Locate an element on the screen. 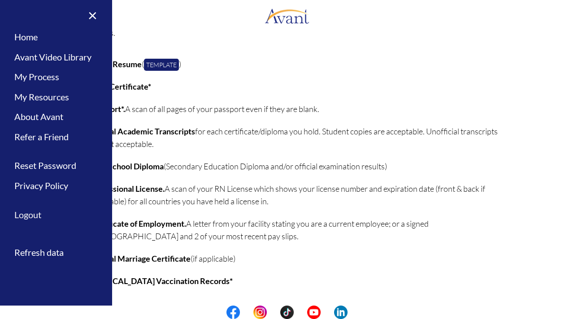  b: Official Marriage Certificate is located at coordinates (140, 259).